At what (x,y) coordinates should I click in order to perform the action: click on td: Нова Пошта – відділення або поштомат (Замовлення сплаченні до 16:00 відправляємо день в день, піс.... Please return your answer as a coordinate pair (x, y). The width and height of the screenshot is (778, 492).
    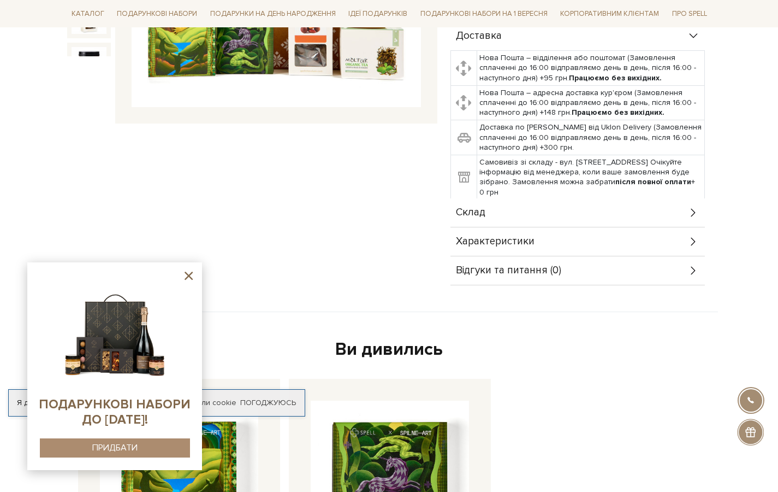
    Looking at the image, I should click on (591, 68).